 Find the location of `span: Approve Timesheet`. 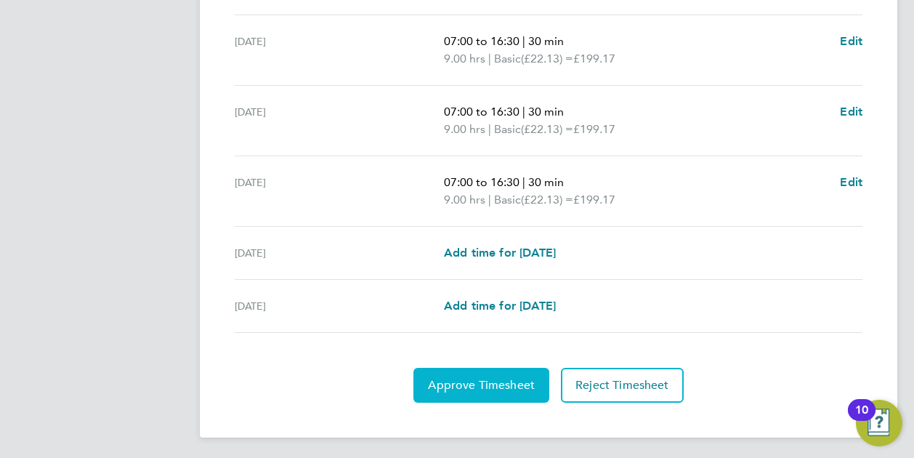

span: Approve Timesheet is located at coordinates (481, 385).